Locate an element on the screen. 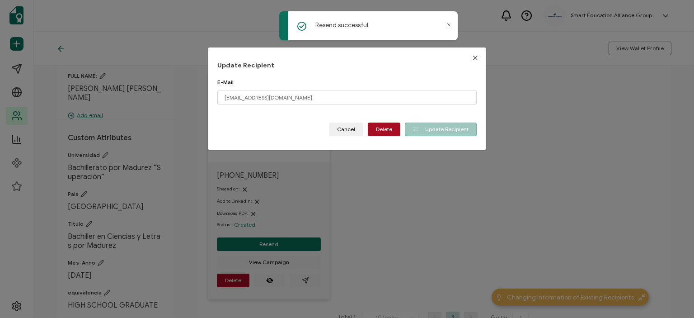  button: Close is located at coordinates (475, 58).